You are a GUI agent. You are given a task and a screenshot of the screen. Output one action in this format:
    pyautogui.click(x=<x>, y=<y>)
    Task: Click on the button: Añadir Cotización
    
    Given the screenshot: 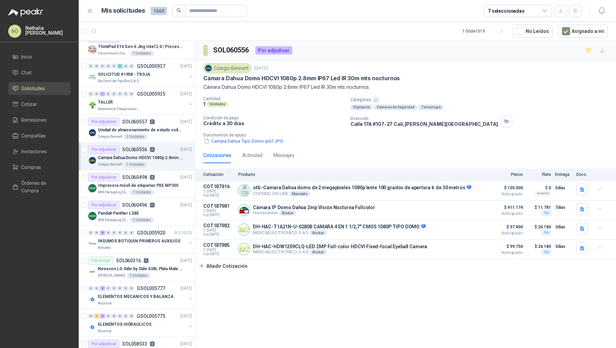 What is the action you would take?
    pyautogui.click(x=223, y=266)
    